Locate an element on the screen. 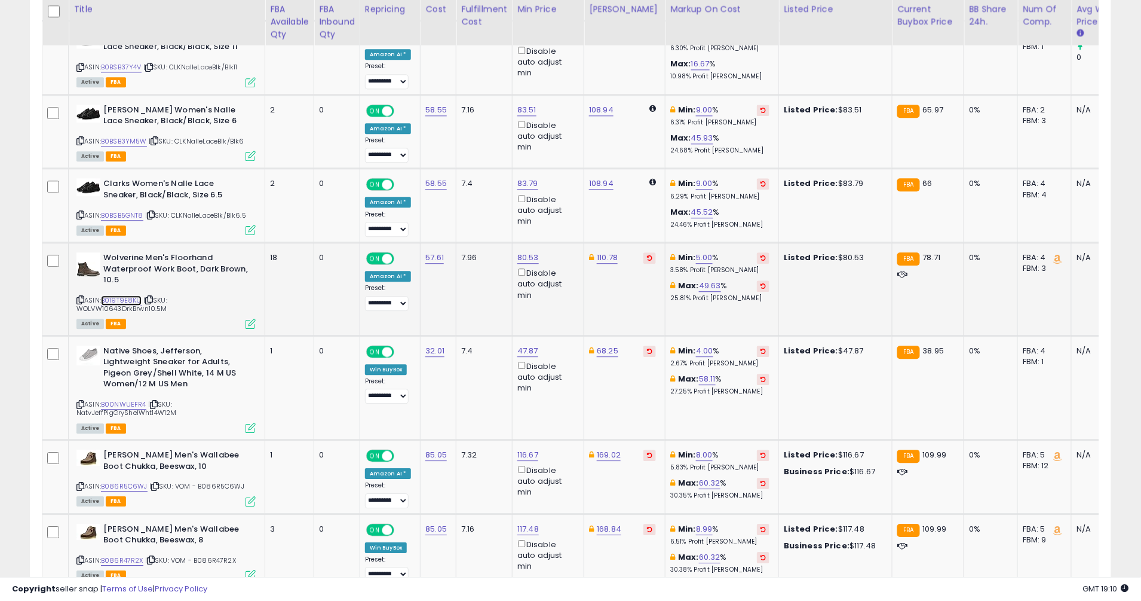 The height and width of the screenshot is (601, 1141). a: B086R47R2X is located at coordinates (122, 560).